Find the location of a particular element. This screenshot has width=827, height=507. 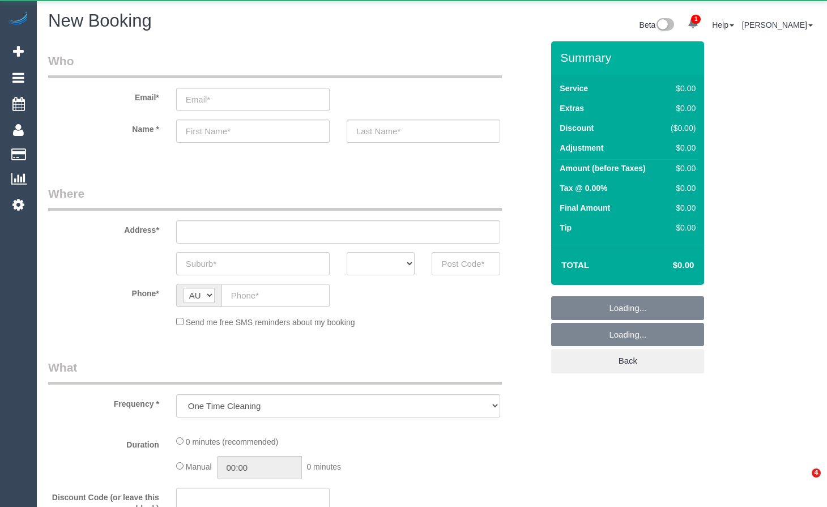

label: Final Amount is located at coordinates (584, 208).